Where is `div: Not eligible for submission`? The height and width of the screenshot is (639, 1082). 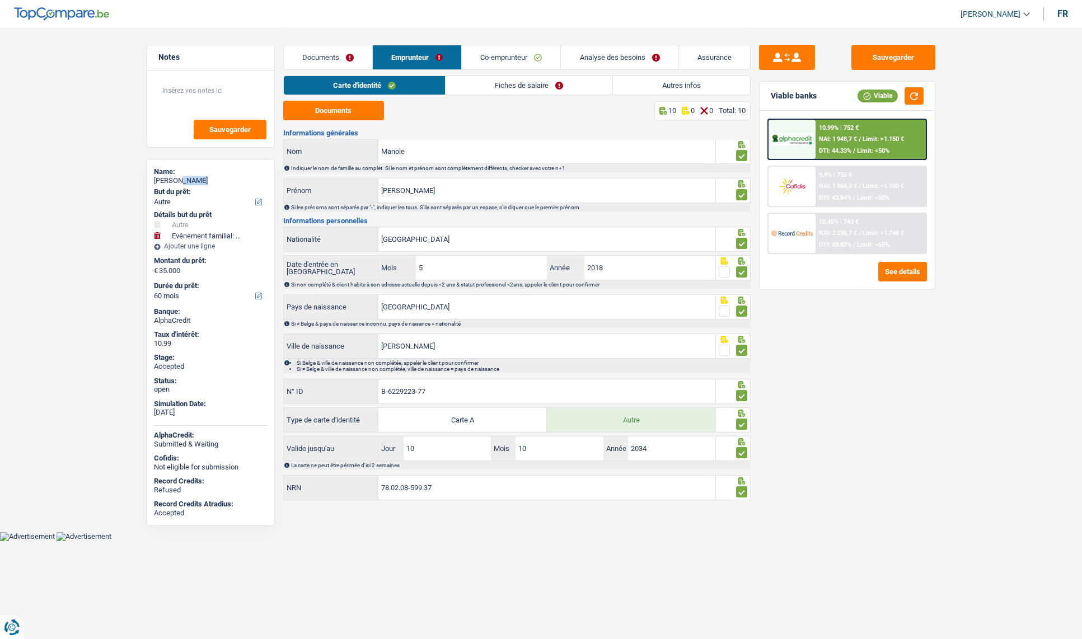
div: Not eligible for submission is located at coordinates (211, 468).